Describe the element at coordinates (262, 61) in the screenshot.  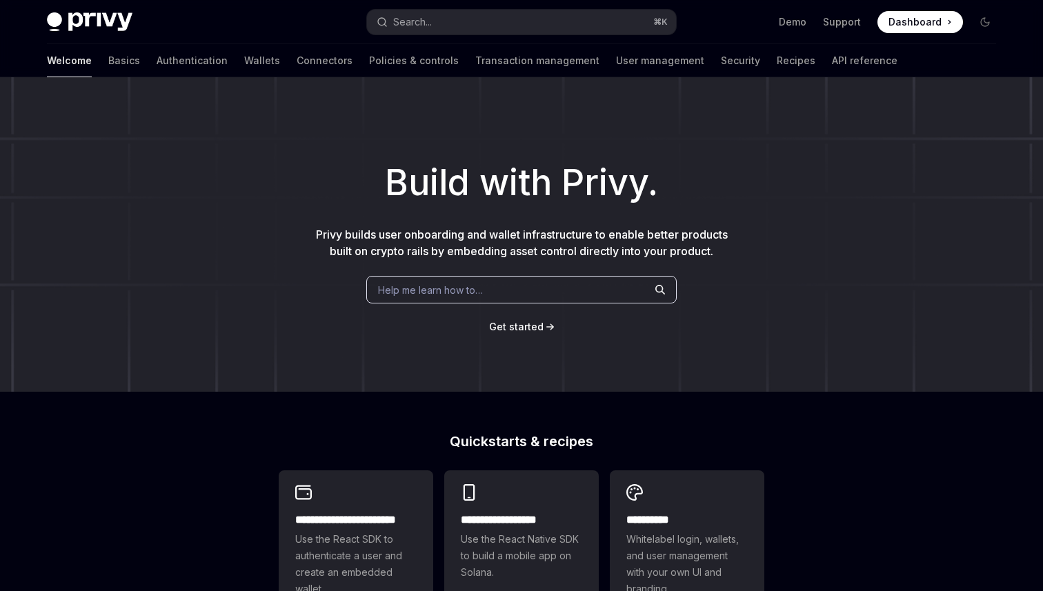
I see `a: Wallets` at that location.